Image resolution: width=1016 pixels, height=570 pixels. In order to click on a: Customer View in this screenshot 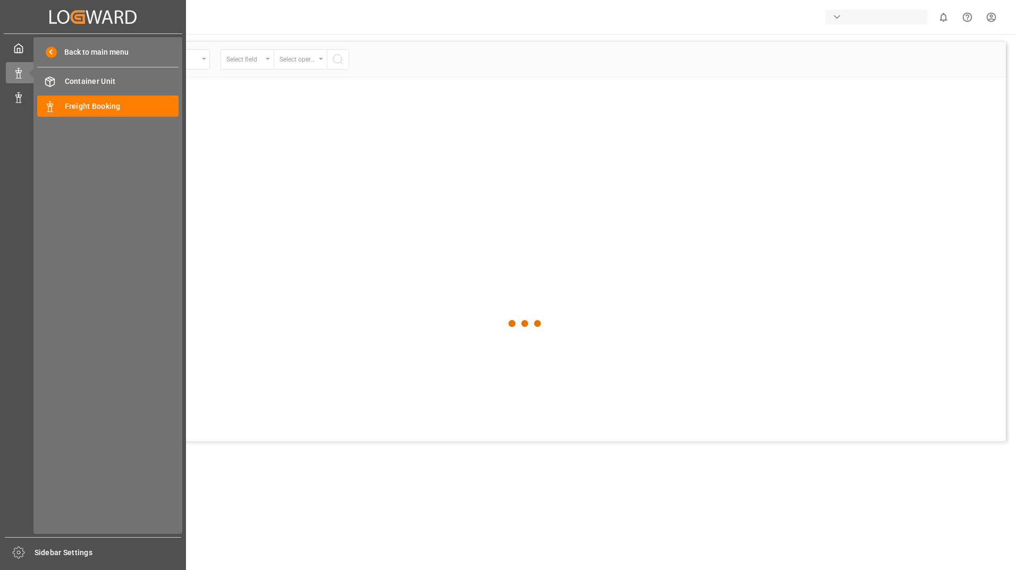, I will do `click(93, 97)`.